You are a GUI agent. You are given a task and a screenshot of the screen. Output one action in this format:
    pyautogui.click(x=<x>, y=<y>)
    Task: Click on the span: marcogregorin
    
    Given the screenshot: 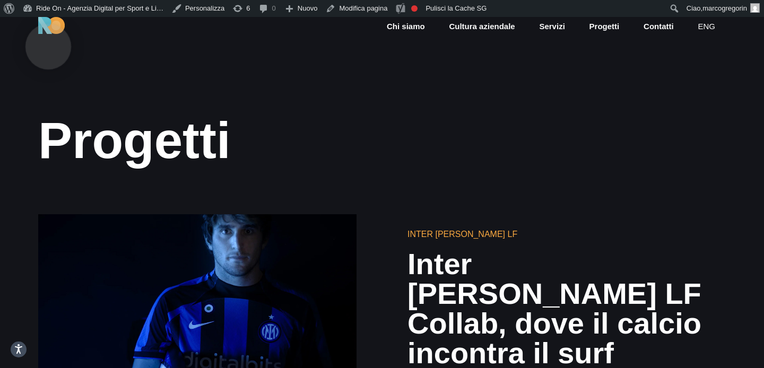 What is the action you would take?
    pyautogui.click(x=725, y=8)
    